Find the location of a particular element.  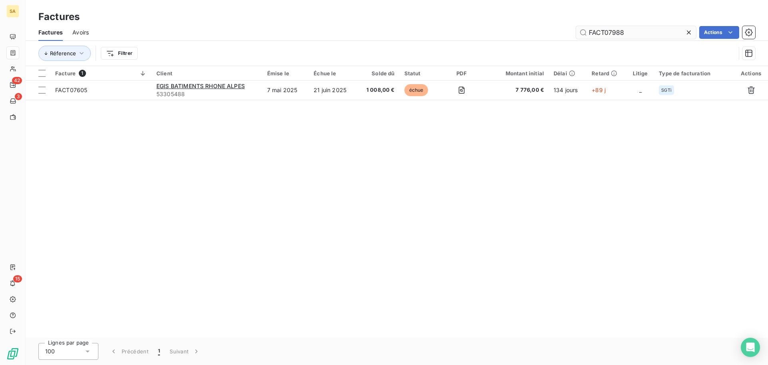

div: Type de facturation is located at coordinates (694, 73).